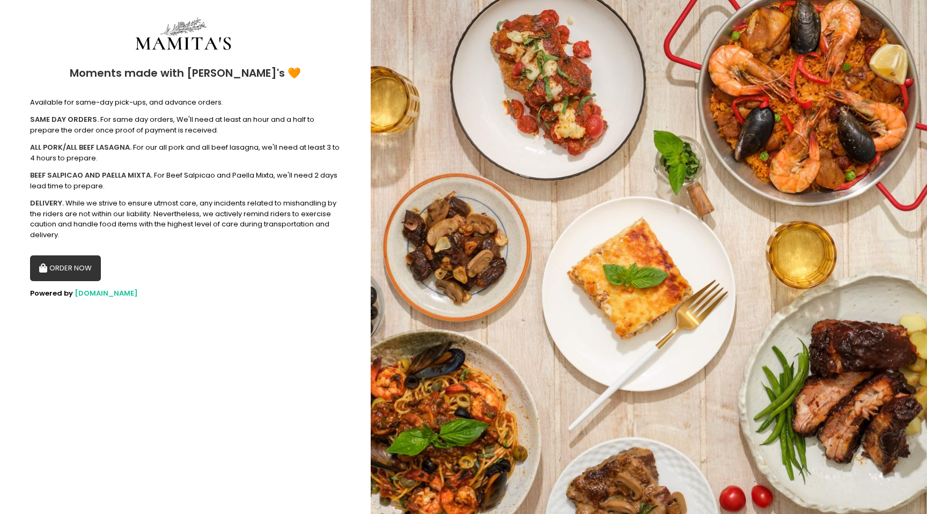  I want to click on div: For our all pork and all beef lasagna, we'll need at least 3 to 4 hours to prepare., so click(185, 152).